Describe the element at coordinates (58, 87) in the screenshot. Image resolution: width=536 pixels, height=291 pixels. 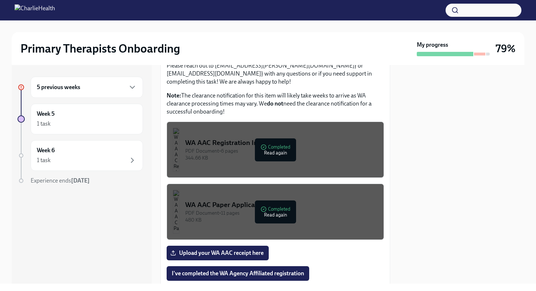
I see `h6: 5 previous weeks` at that location.